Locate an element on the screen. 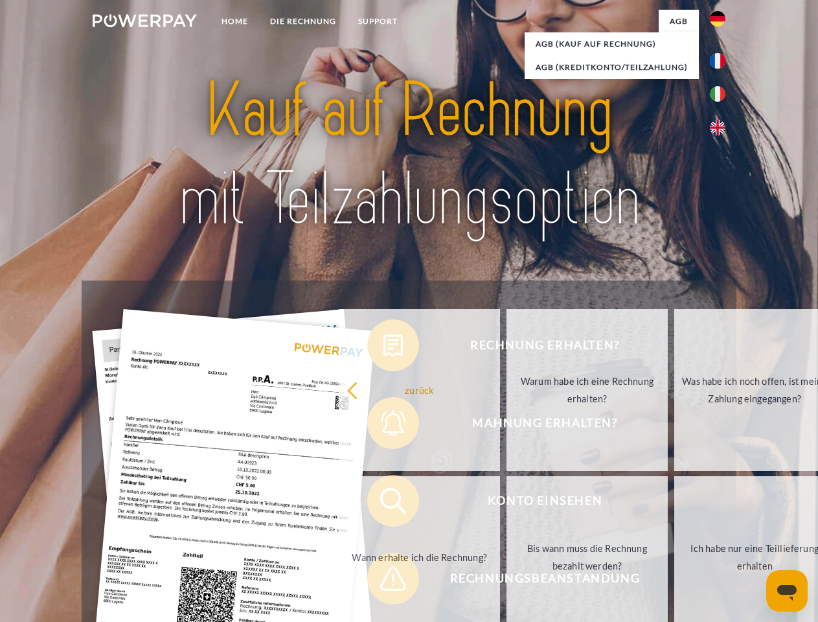 This screenshot has height=622, width=818. img: de is located at coordinates (717, 19).